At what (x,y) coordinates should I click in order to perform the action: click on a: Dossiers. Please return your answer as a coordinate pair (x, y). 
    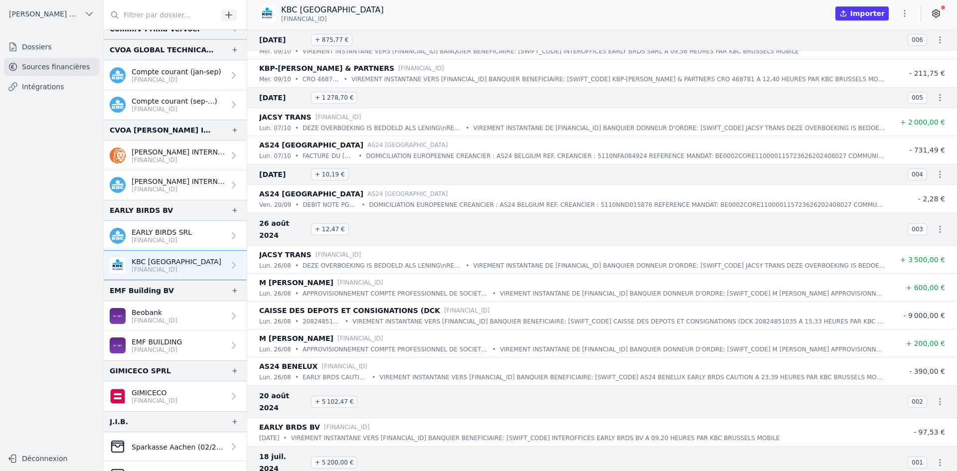
    Looking at the image, I should click on (51, 47).